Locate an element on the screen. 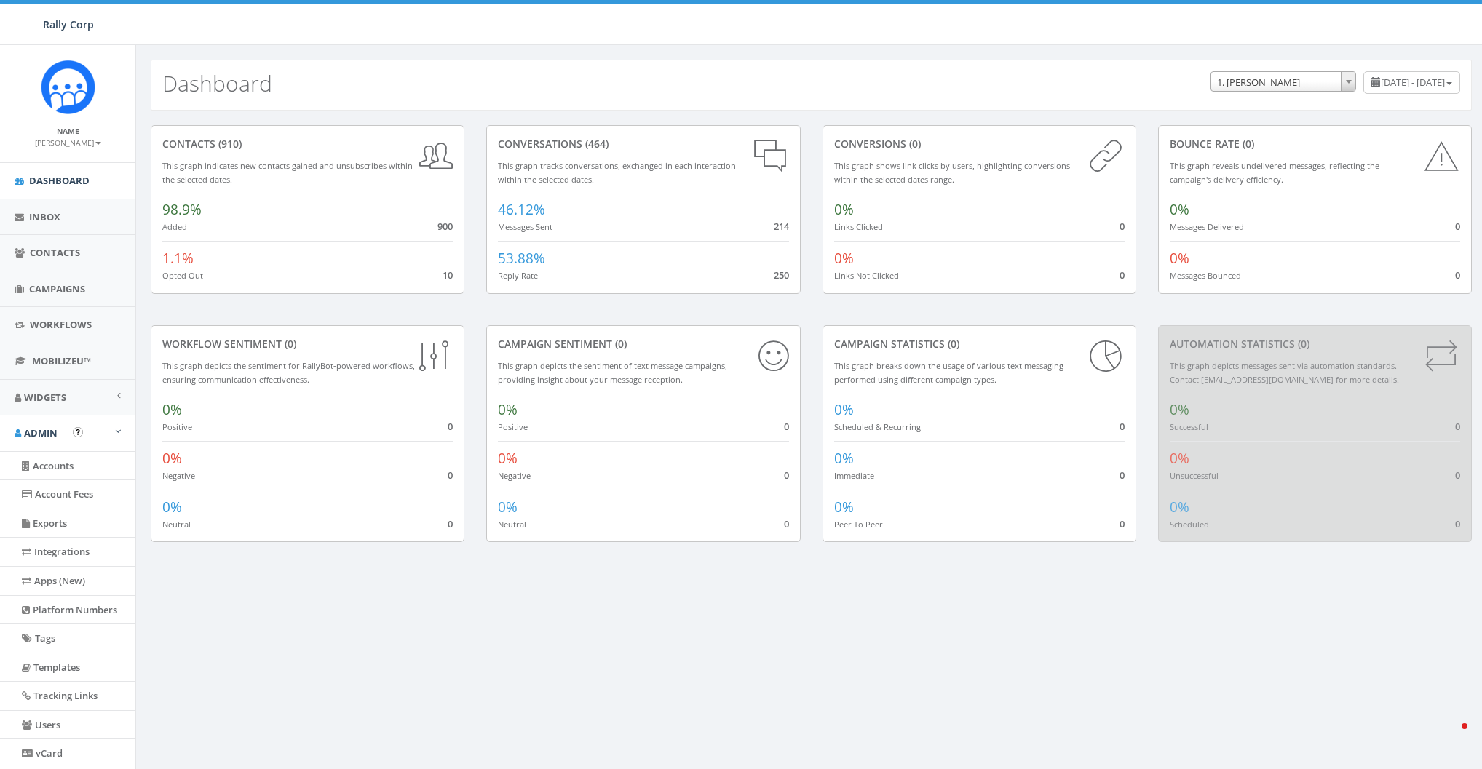  small: Links Clicked is located at coordinates (858, 226).